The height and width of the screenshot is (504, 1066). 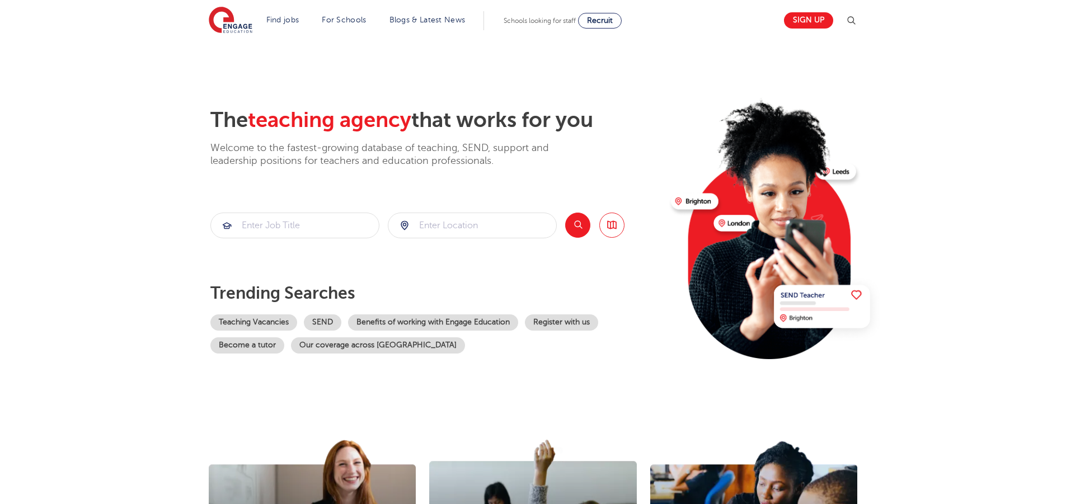 What do you see at coordinates (231, 21) in the screenshot?
I see `img: Engage Education` at bounding box center [231, 21].